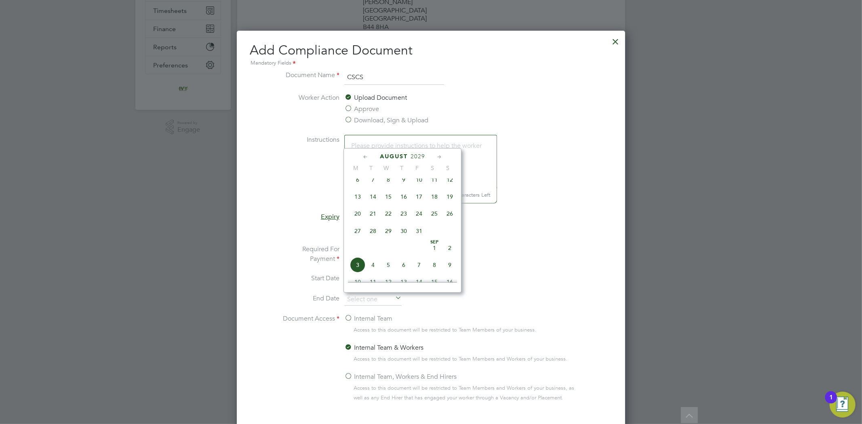 The image size is (862, 424). What do you see at coordinates (450, 197) in the screenshot?
I see `span: 19` at bounding box center [450, 197].